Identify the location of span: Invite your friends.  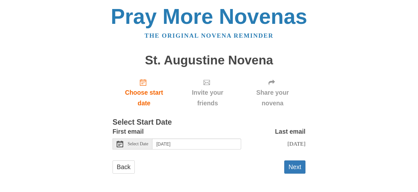
(207, 98).